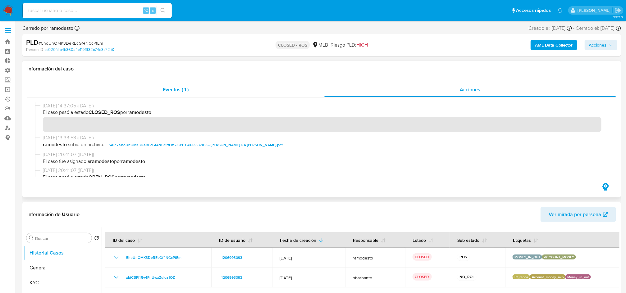 The height and width of the screenshot is (293, 626). Describe the element at coordinates (601, 45) in the screenshot. I see `button: Acciones` at that location.